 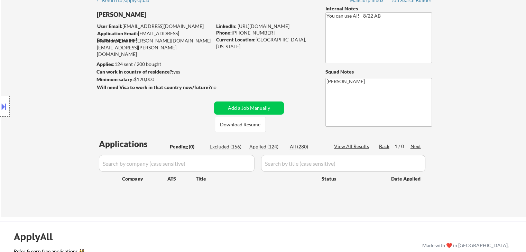 I want to click on div: Next, so click(x=416, y=147).